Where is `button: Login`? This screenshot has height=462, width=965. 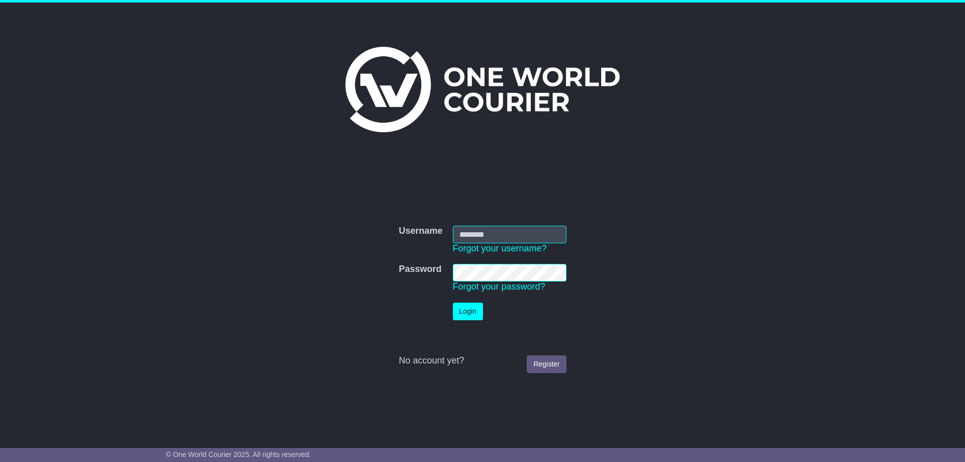
button: Login is located at coordinates (468, 311).